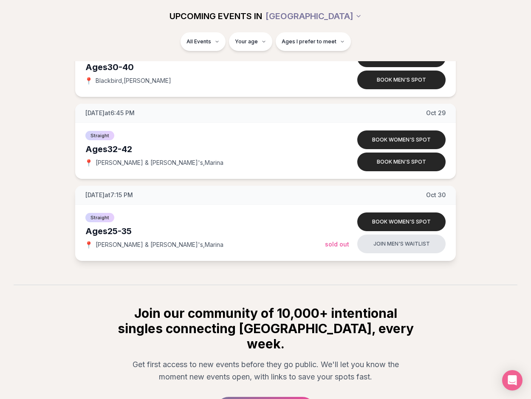 This screenshot has width=531, height=399. I want to click on span: Ages I prefer to meet, so click(309, 42).